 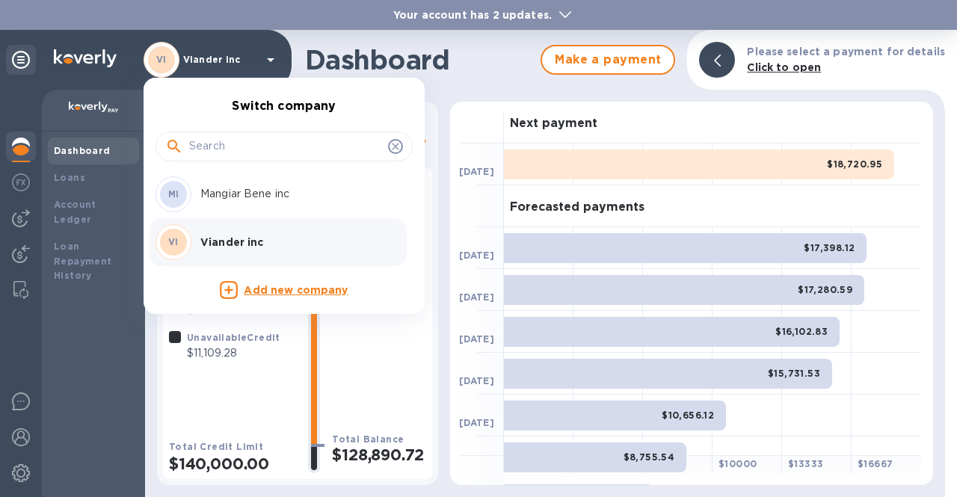 I want to click on b: Your account has 2 updates., so click(x=472, y=15).